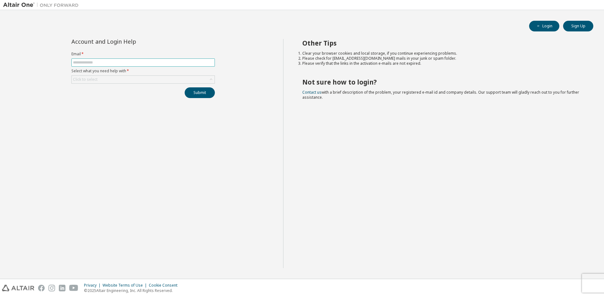  I want to click on div: Privacy, so click(93, 286).